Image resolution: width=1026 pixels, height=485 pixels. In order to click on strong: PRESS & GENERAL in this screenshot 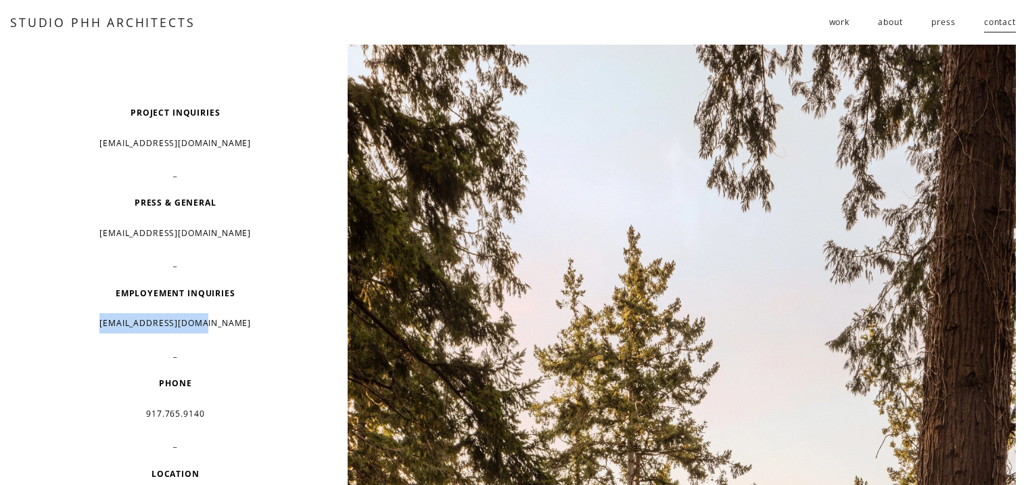, I will do `click(175, 202)`.